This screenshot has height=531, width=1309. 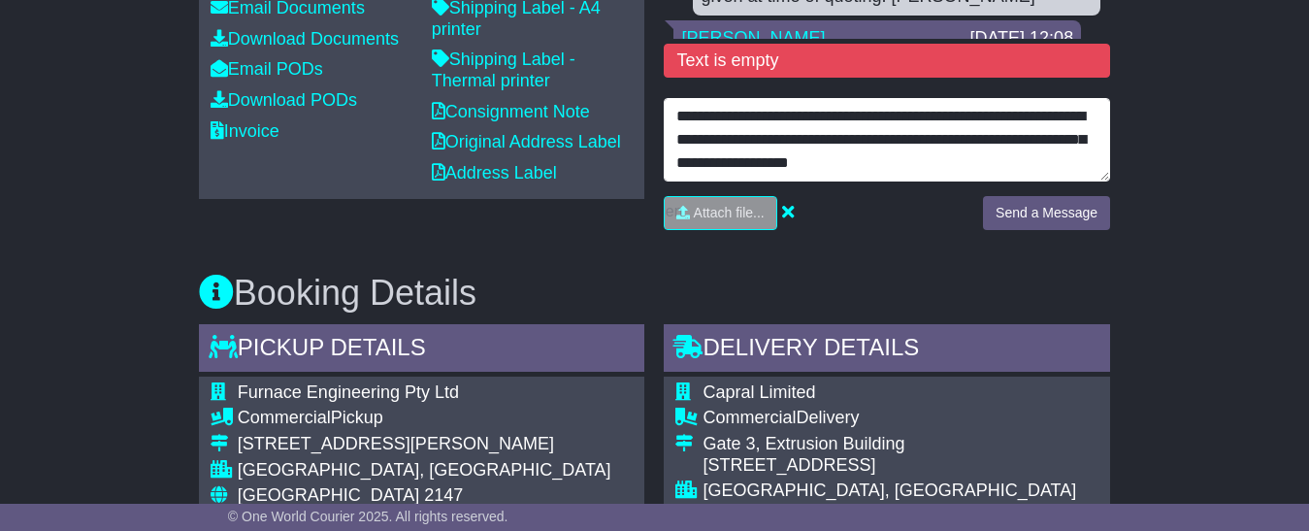 What do you see at coordinates (1046, 212) in the screenshot?
I see `button: Send a Message` at bounding box center [1046, 212].